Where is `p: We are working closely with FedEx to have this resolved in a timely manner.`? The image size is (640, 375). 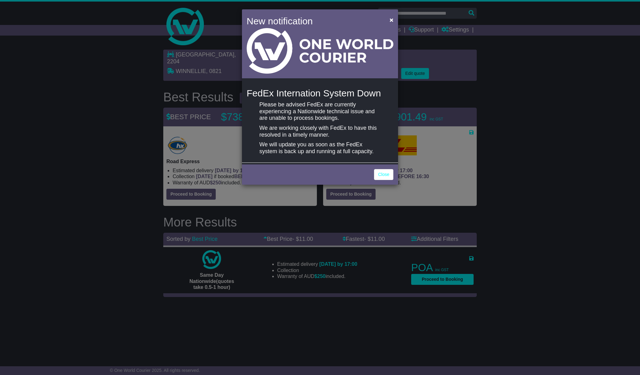 p: We are working closely with FedEx to have this resolved in a timely manner. is located at coordinates (320, 131).